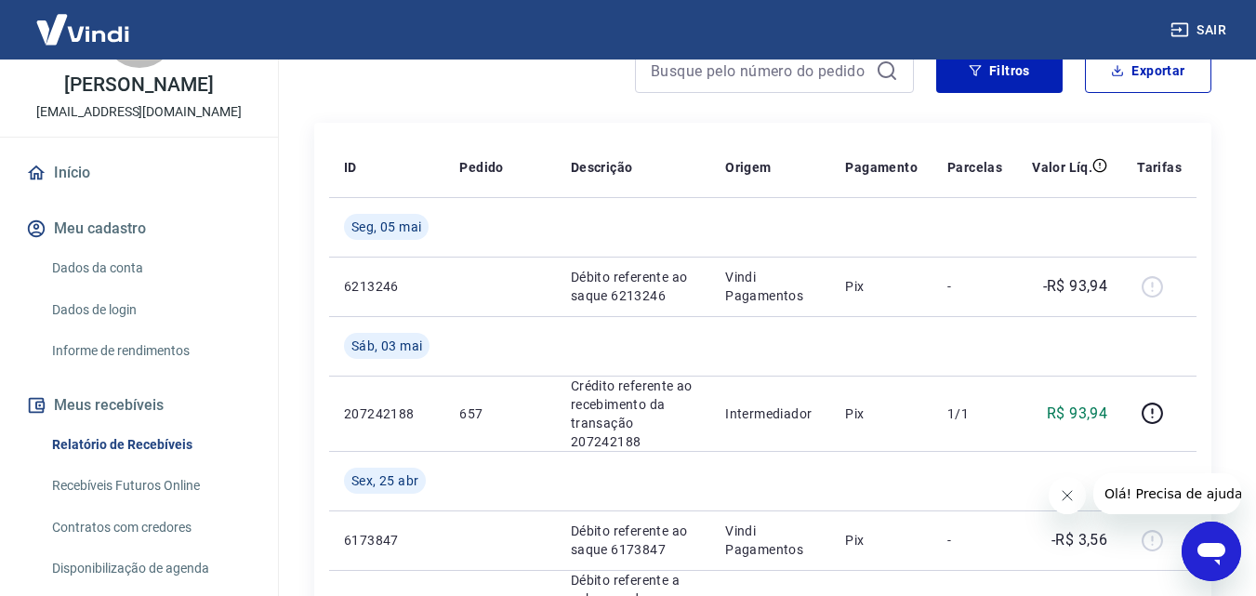 The image size is (1256, 596). Describe the element at coordinates (150, 268) in the screenshot. I see `a: Dados da conta` at that location.